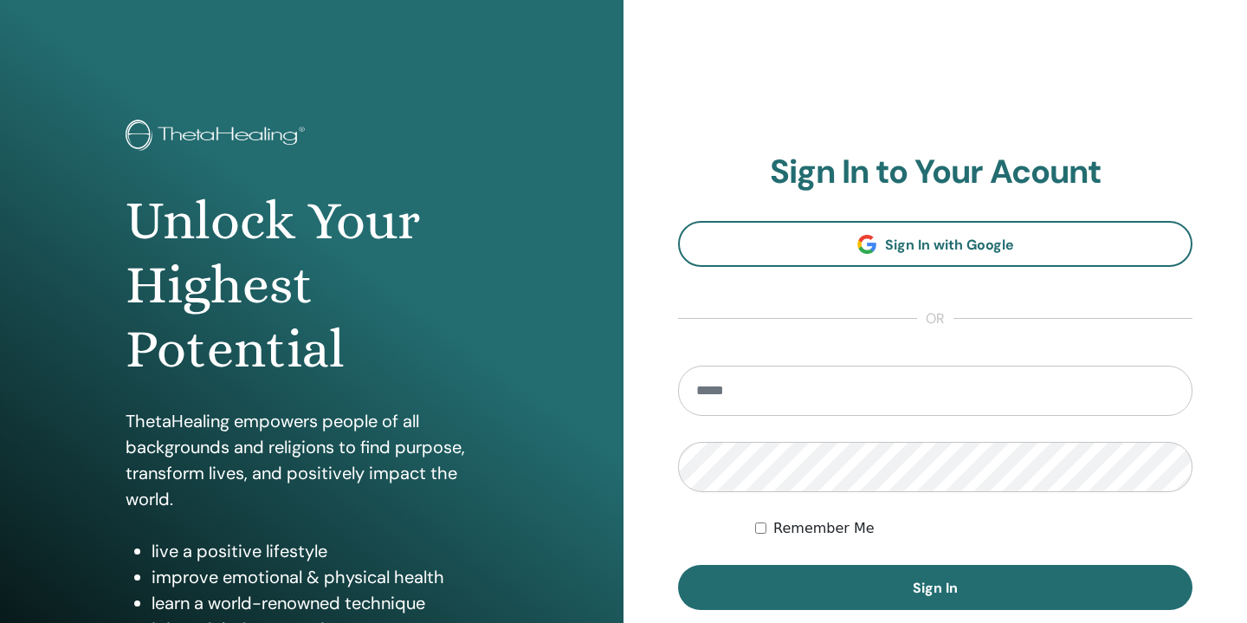 This screenshot has width=1247, height=623. Describe the element at coordinates (325, 577) in the screenshot. I see `li: improve emotional & physical health` at that location.